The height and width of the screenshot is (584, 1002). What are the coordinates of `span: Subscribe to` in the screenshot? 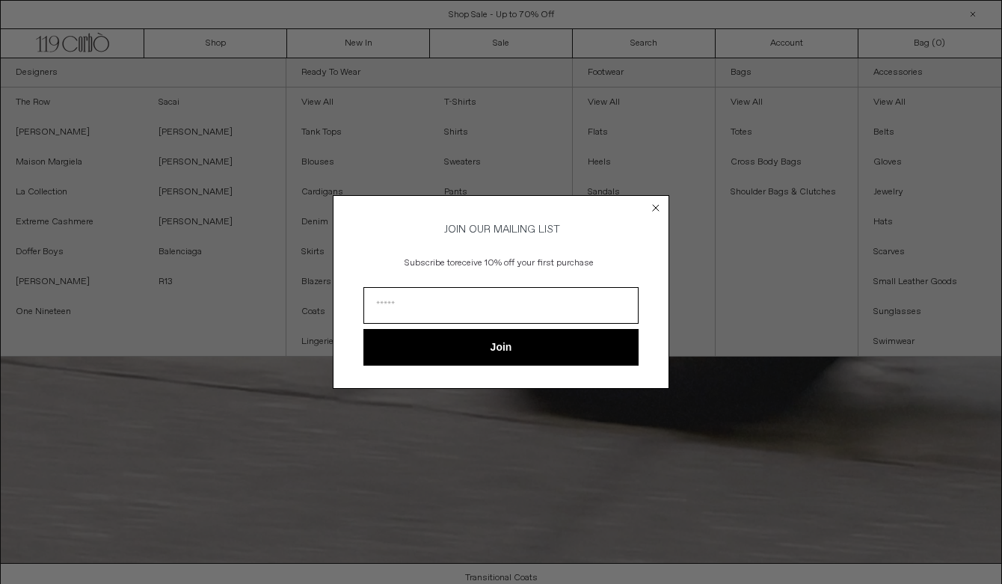 It's located at (429, 263).